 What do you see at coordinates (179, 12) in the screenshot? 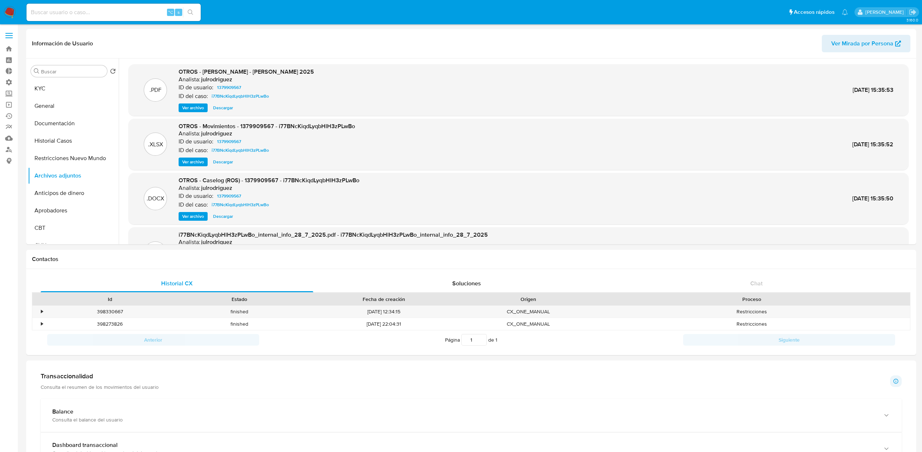
I see `span: s` at bounding box center [179, 12].